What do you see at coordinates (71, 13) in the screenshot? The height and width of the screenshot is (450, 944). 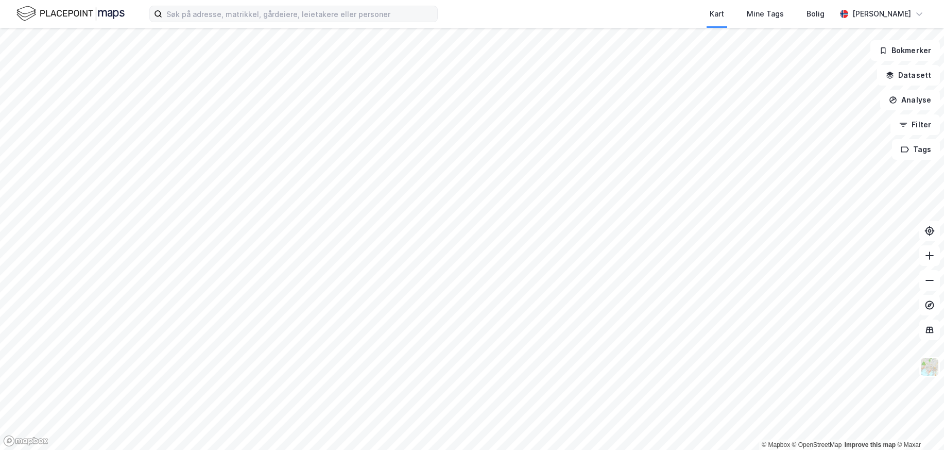 I see `img: logo.f888ab2527a4732fd821a326f86c7f29.svg` at bounding box center [71, 13].